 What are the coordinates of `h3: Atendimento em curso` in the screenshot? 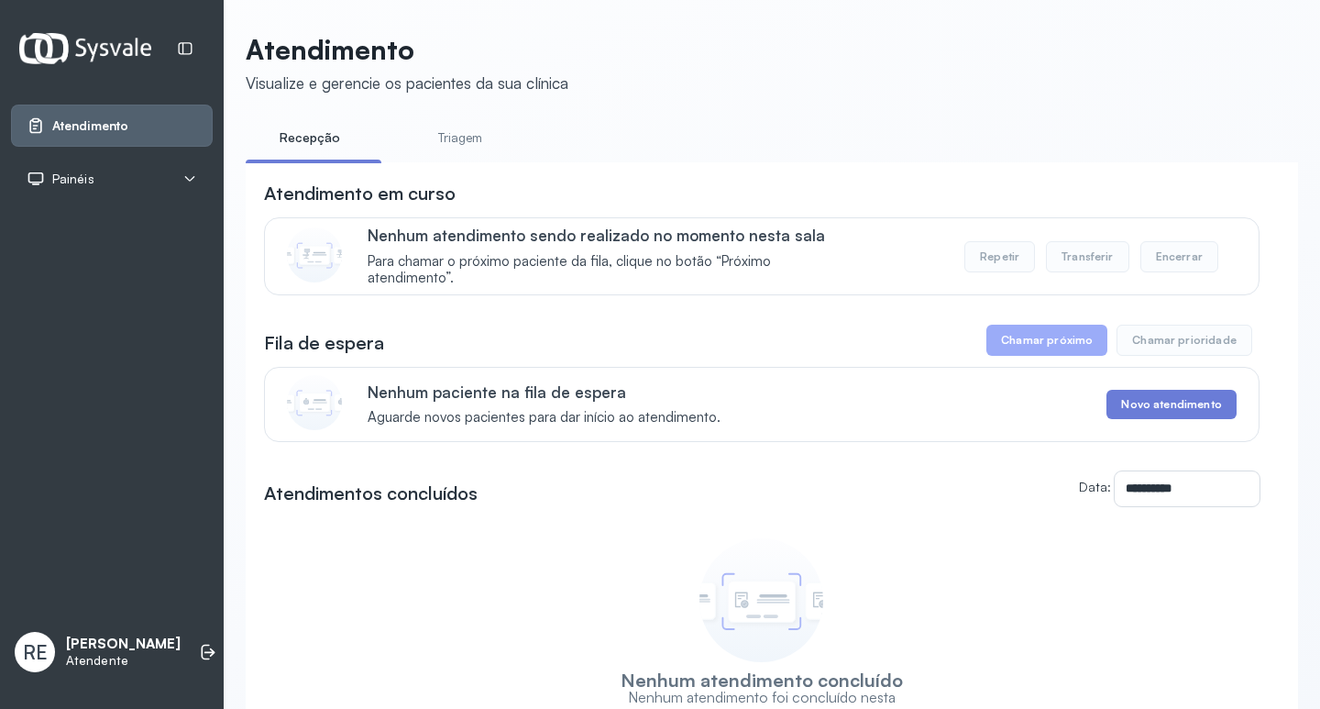 It's located at (359, 193).